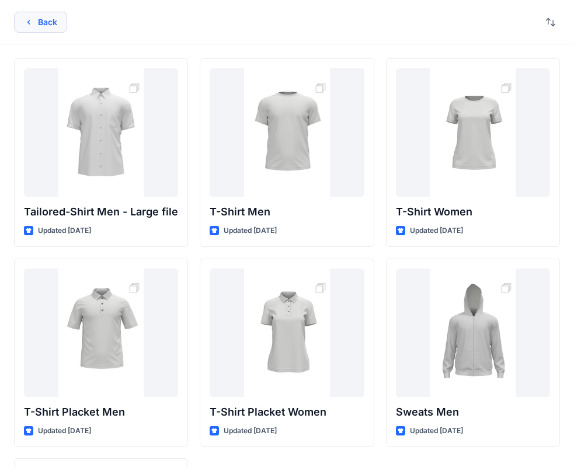  What do you see at coordinates (287, 212) in the screenshot?
I see `p: T-Shirt Men` at bounding box center [287, 212].